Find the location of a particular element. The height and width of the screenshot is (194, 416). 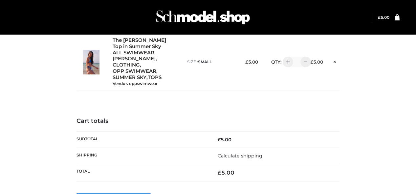

span: SMALL is located at coordinates (205, 61).